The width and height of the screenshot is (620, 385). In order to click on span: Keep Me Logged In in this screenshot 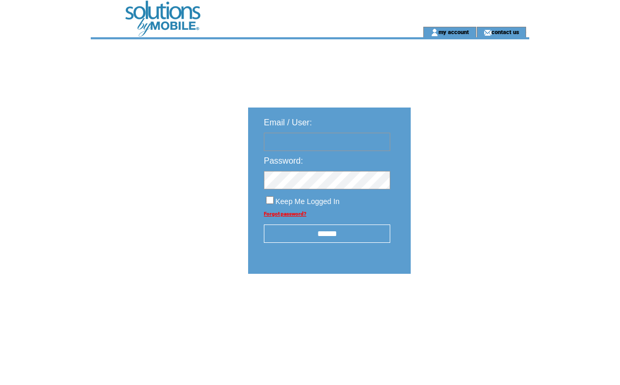, I will do `click(307, 201)`.